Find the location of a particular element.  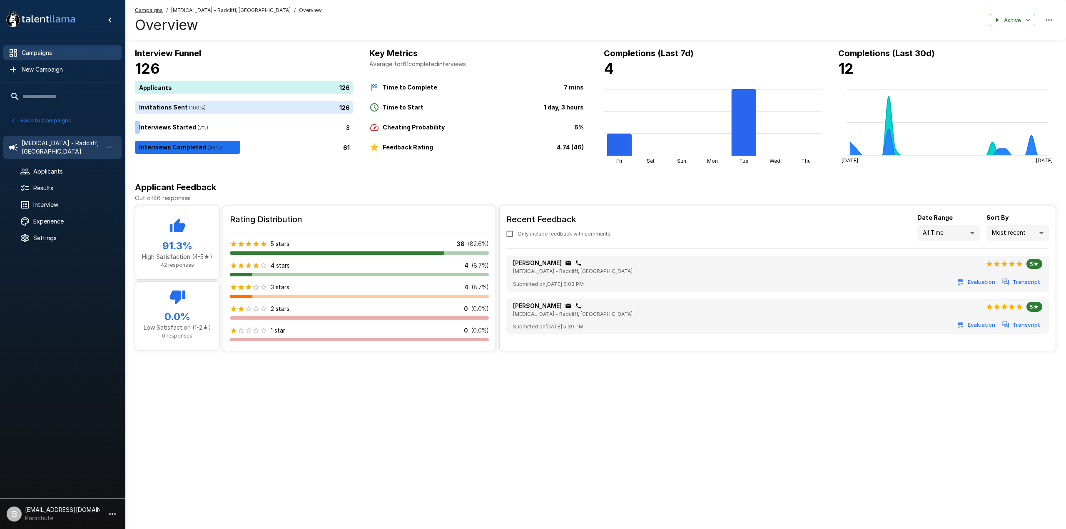

p: 4 stars is located at coordinates (280, 266).